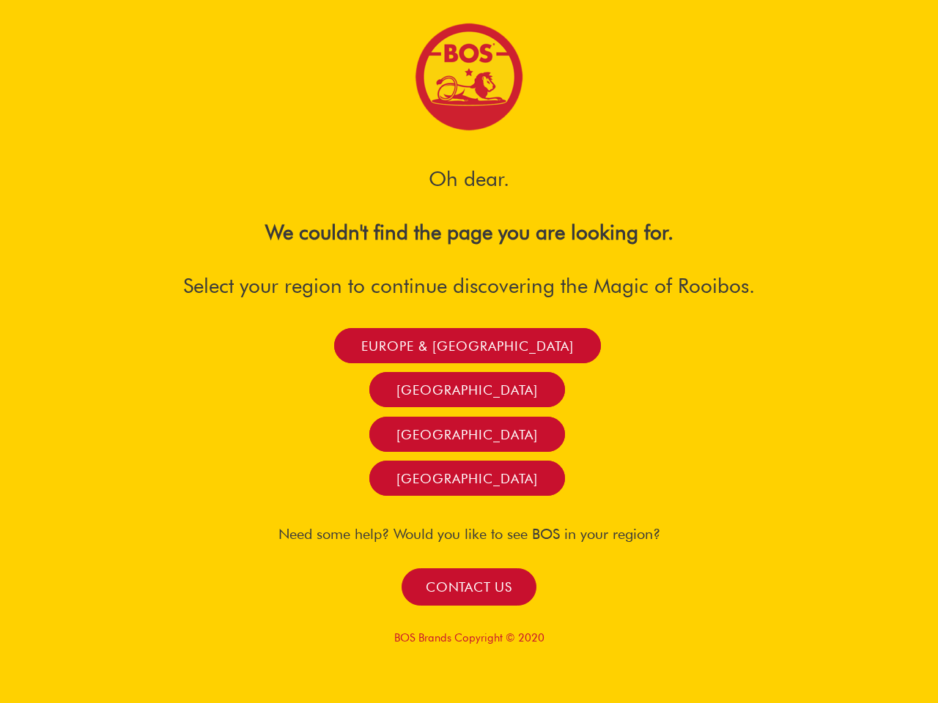  Describe the element at coordinates (469, 587) in the screenshot. I see `a: Contact us` at that location.